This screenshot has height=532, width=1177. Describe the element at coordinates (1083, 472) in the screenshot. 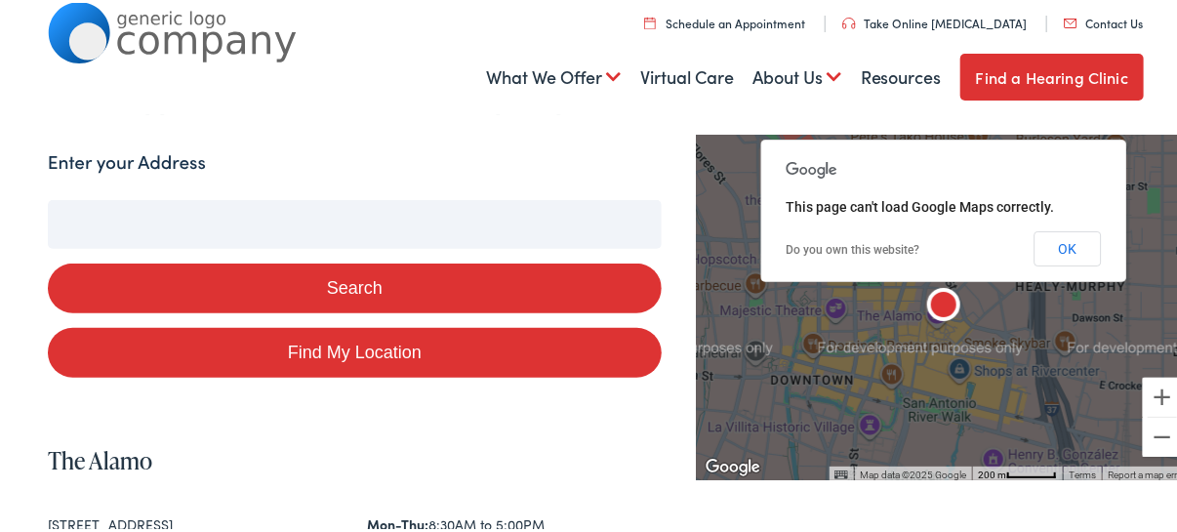

I see `a: Terms (opens in new tab)` at that location.